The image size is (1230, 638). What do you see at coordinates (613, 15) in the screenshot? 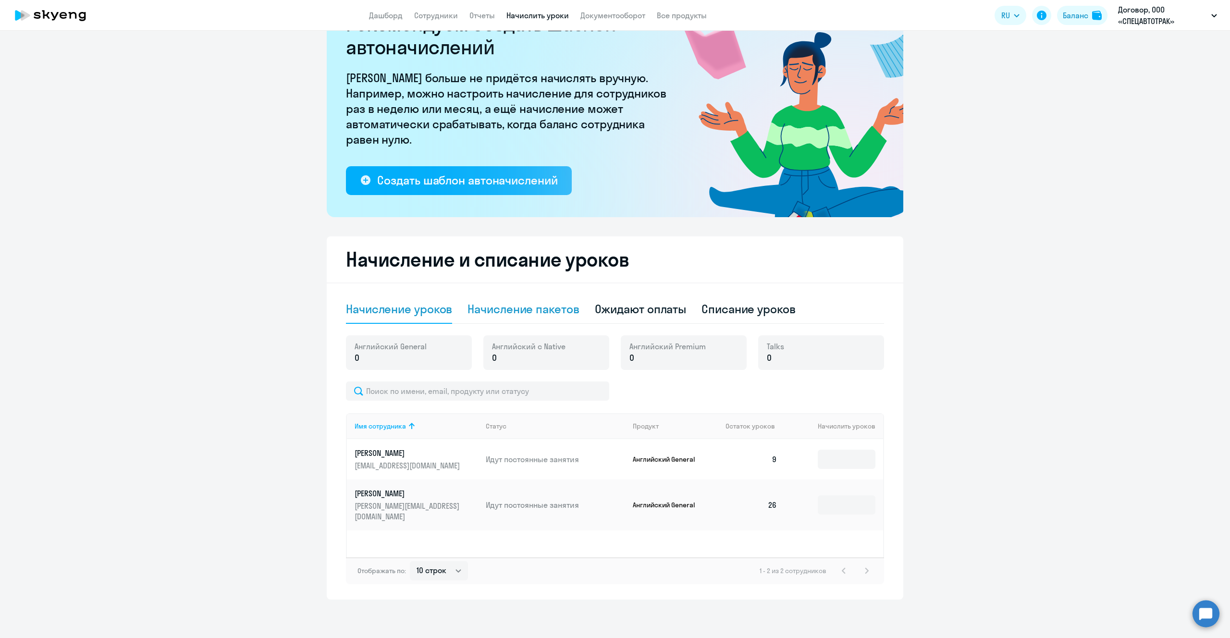
I see `a: Документооборот` at bounding box center [613, 15].